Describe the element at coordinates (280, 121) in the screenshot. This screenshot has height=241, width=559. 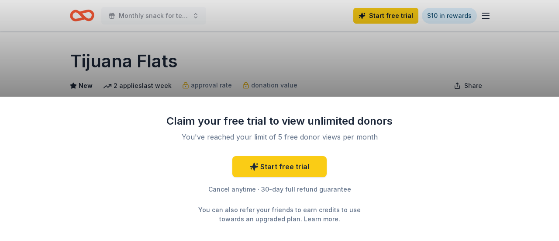
I see `div: Claim your free trial to view unlimited donors` at that location.